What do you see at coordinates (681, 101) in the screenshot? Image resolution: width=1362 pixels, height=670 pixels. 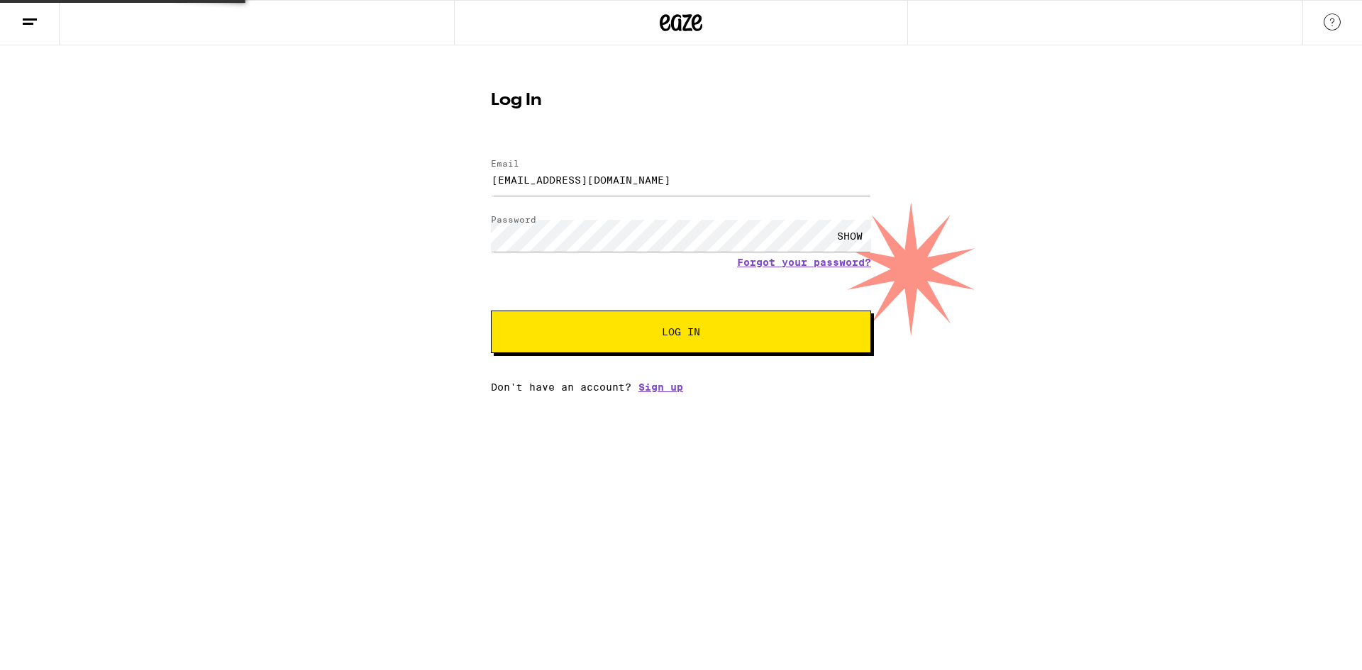 I see `h1: Log In` at bounding box center [681, 101].